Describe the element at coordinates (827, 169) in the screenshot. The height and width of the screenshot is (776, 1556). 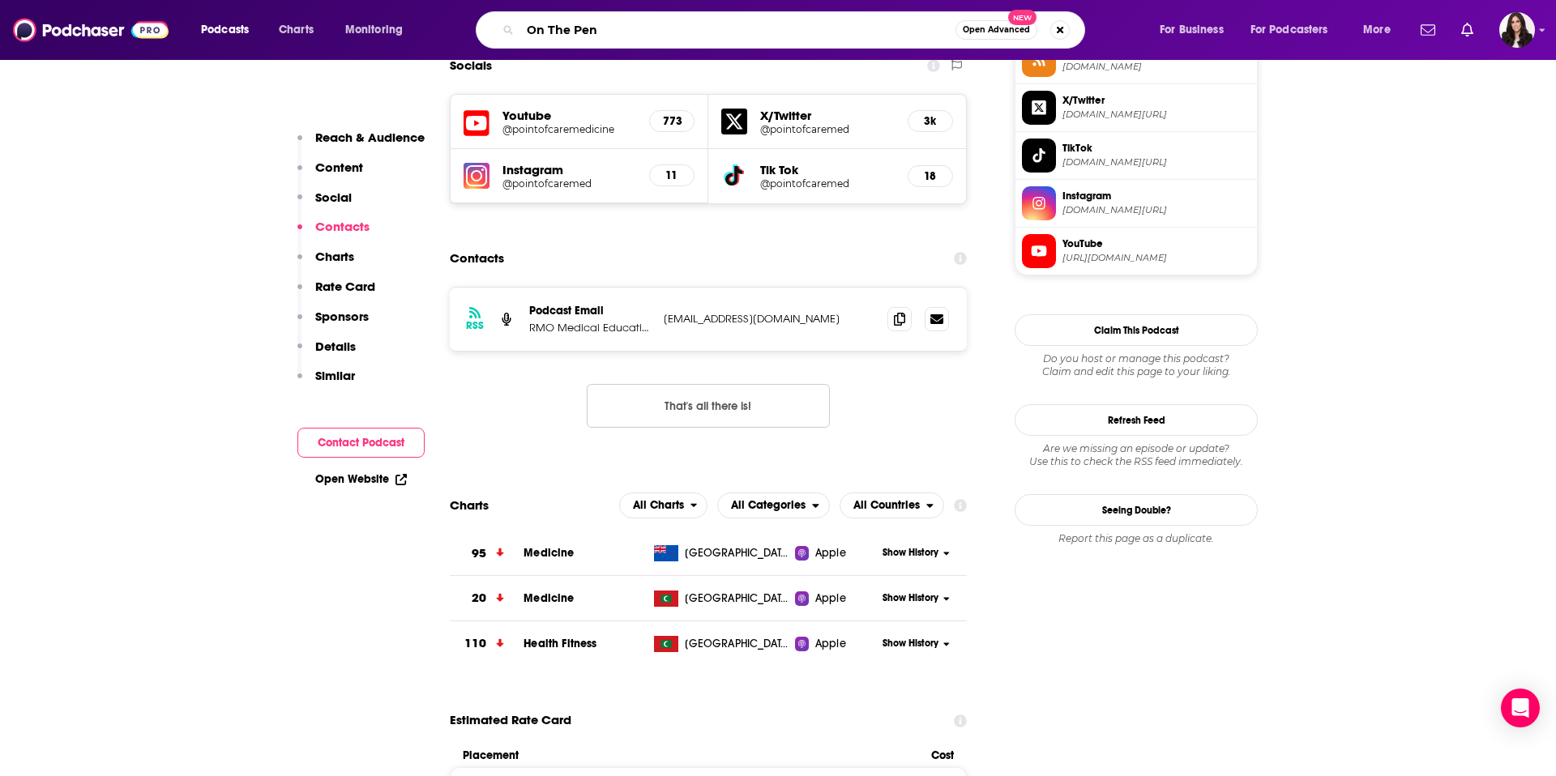
I see `h5: Tik Tok` at that location.